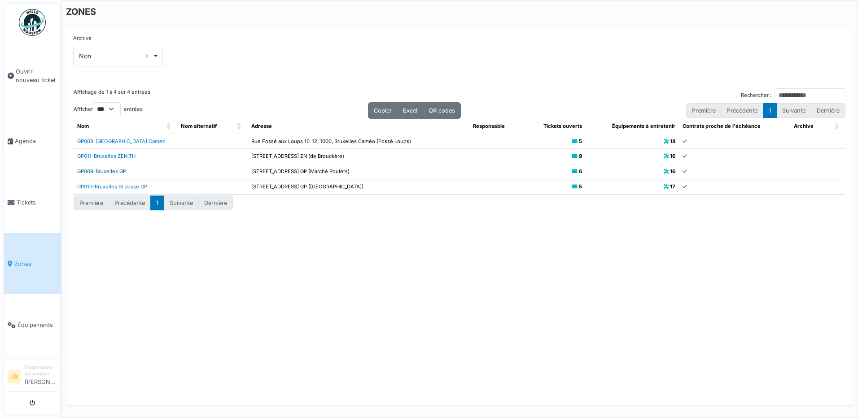 Image resolution: width=858 pixels, height=418 pixels. What do you see at coordinates (644, 126) in the screenshot?
I see `span: Équipements à entretenir` at bounding box center [644, 126].